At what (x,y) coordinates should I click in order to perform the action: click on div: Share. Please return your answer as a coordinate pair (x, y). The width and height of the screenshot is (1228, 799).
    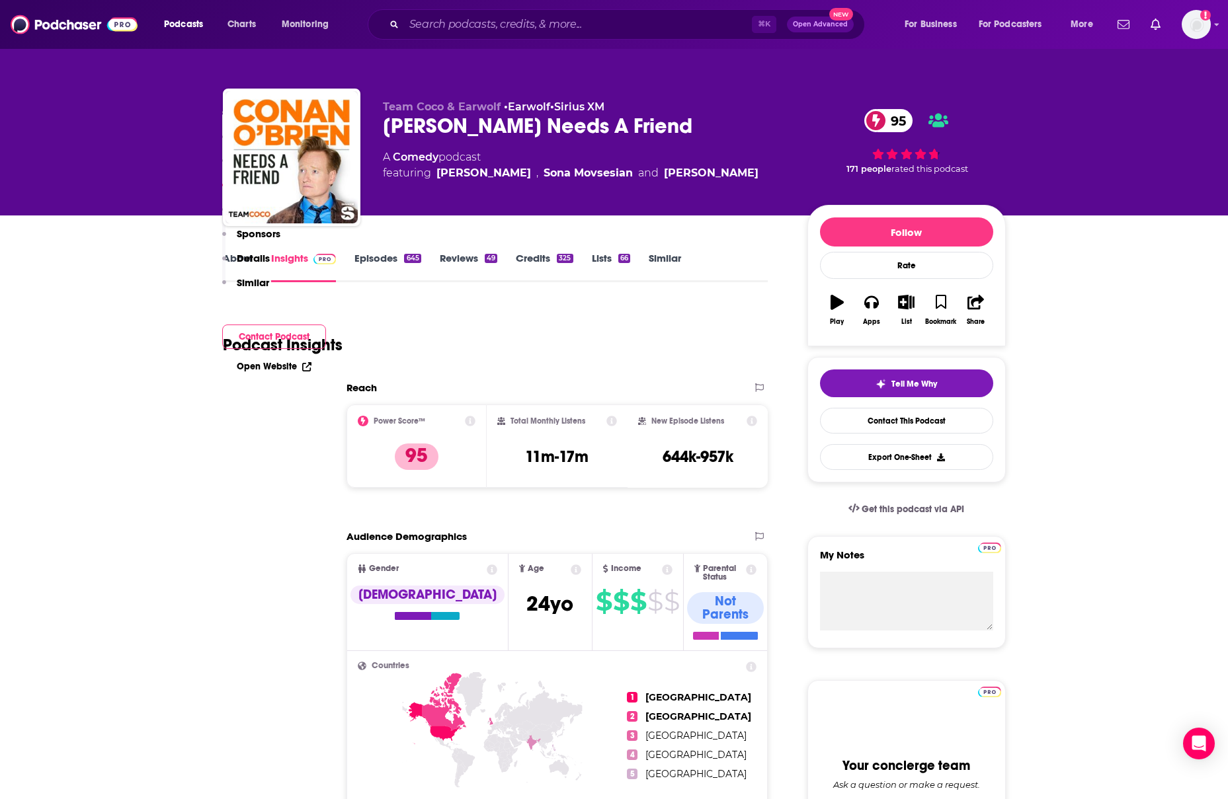
    Looking at the image, I should click on (975, 322).